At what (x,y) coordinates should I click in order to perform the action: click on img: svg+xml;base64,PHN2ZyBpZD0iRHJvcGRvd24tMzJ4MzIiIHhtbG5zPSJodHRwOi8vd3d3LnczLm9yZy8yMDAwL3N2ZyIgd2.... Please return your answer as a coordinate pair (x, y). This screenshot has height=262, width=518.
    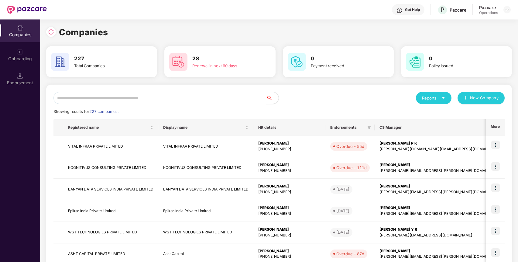
    Looking at the image, I should click on (507, 10).